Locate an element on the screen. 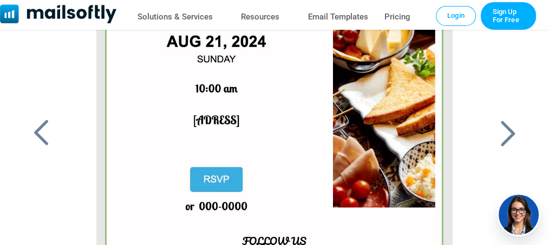  a: Login is located at coordinates (456, 16).